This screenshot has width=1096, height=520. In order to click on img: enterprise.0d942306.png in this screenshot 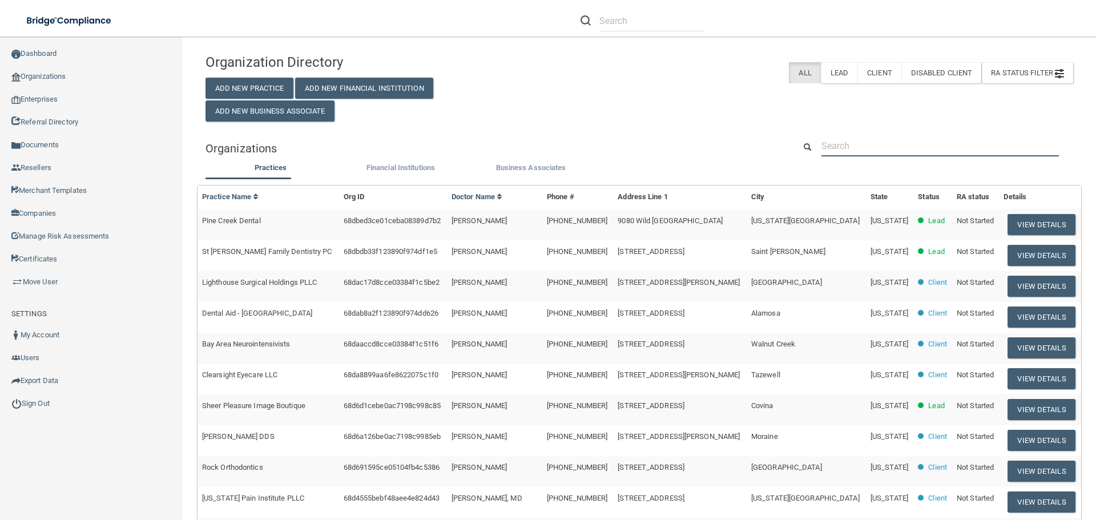, I will do `click(16, 100)`.